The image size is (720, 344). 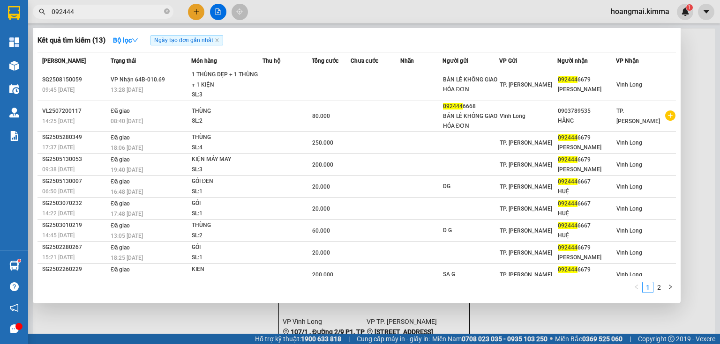 What do you see at coordinates (227, 204) in the screenshot?
I see `div: GÓI` at bounding box center [227, 204].